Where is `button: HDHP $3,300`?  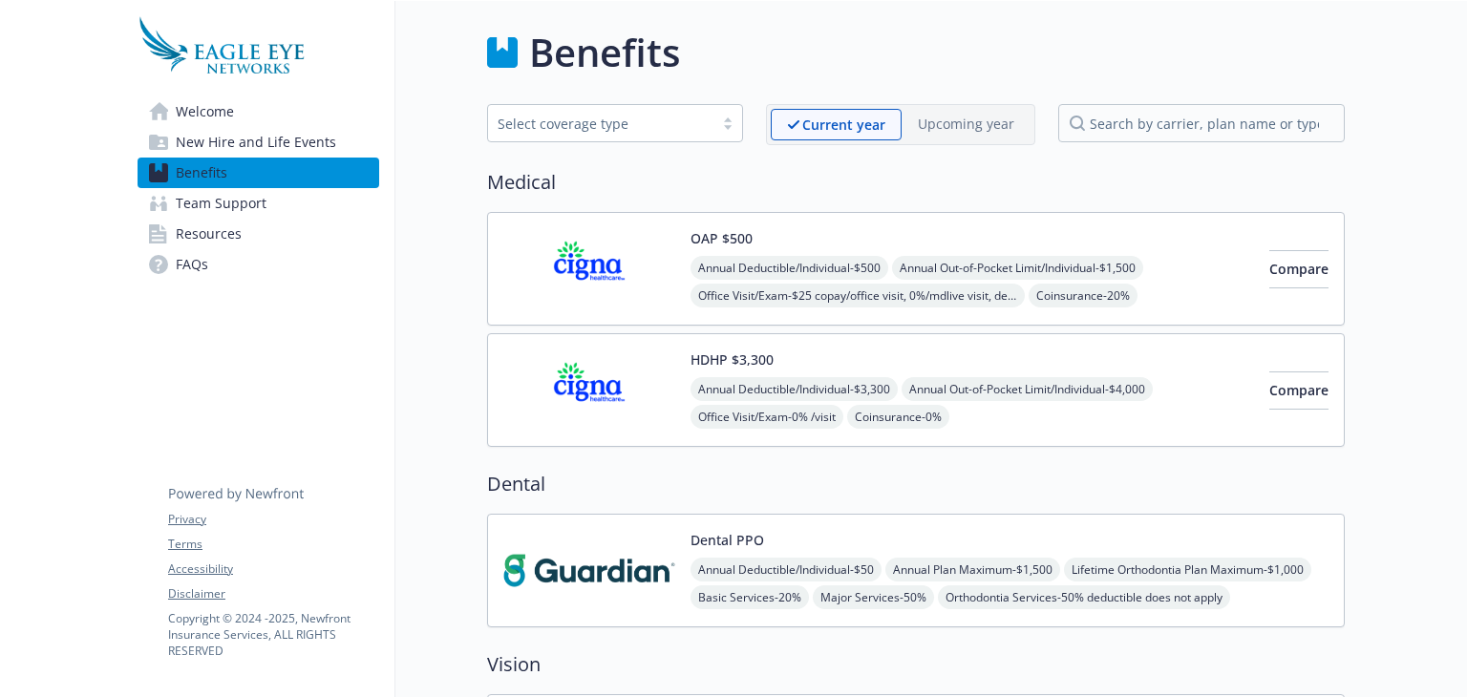 button: HDHP $3,300 is located at coordinates (732, 359).